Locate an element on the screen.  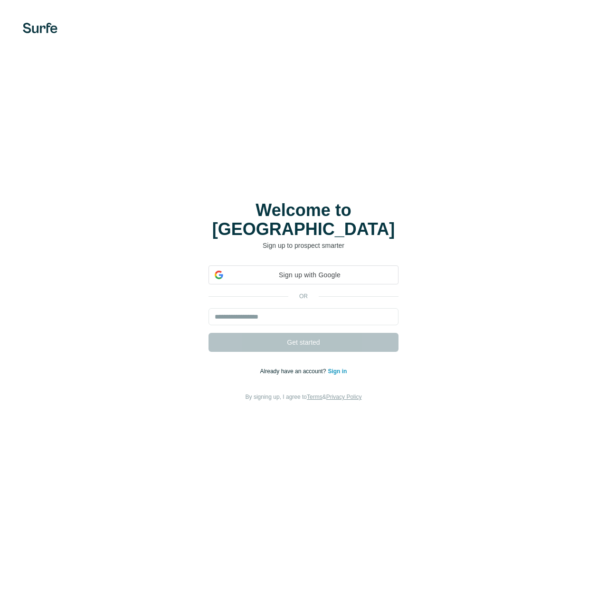
a: Privacy Policy is located at coordinates (344, 397).